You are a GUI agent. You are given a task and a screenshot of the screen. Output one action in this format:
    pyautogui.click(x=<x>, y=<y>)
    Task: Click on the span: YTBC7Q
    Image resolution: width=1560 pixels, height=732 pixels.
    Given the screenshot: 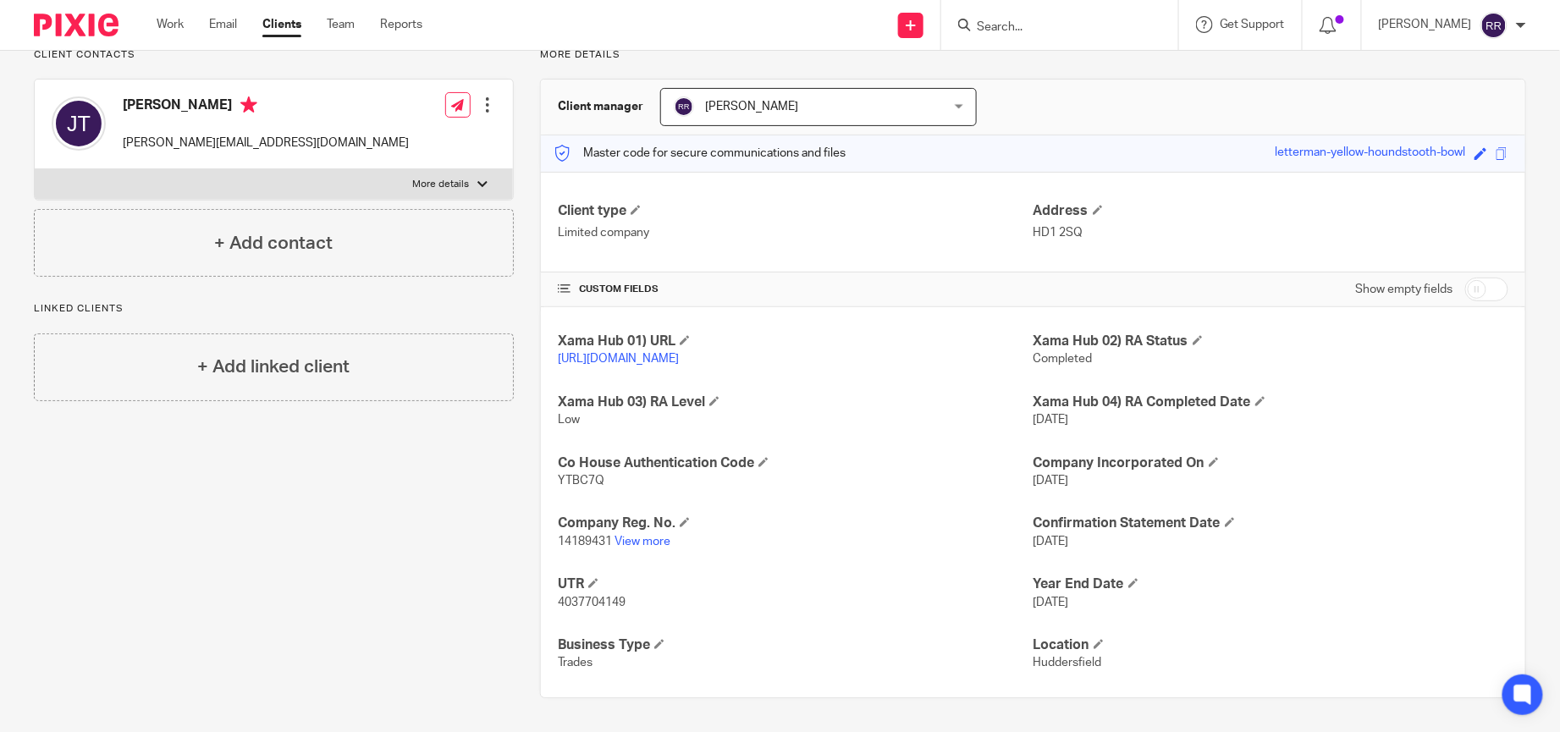 What is the action you would take?
    pyautogui.click(x=581, y=481)
    